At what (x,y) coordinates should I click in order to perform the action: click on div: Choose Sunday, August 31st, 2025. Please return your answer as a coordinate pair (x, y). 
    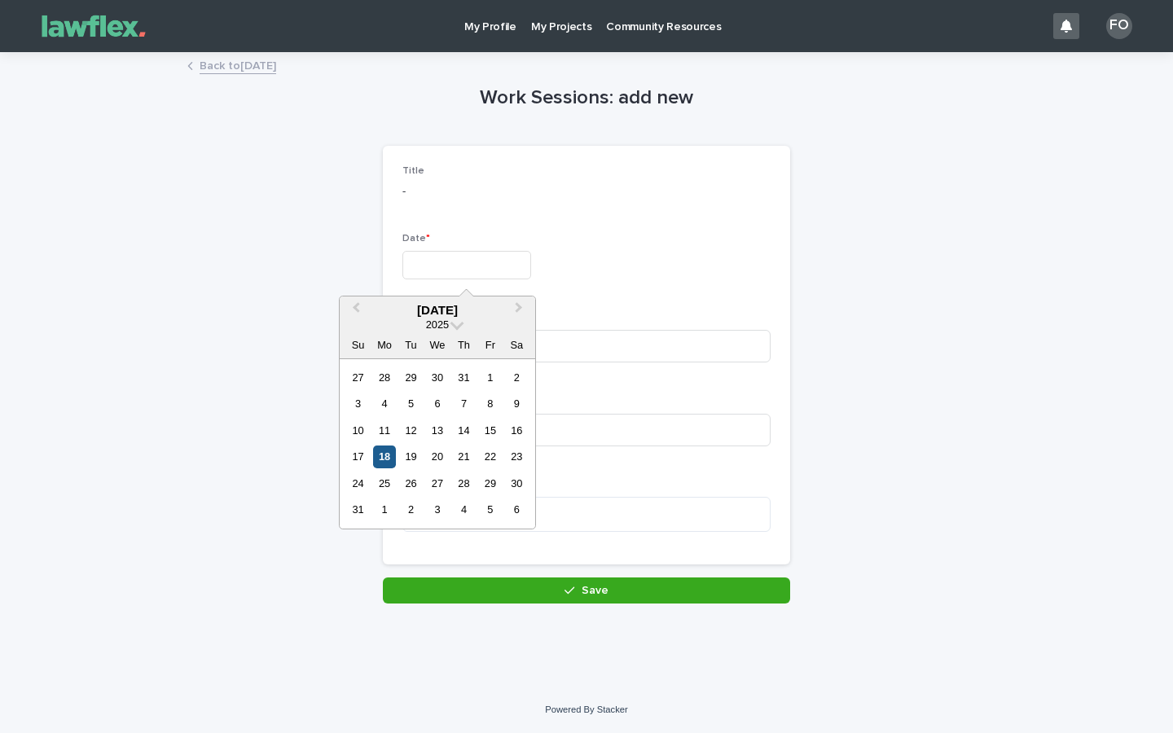
    Looking at the image, I should click on (358, 509).